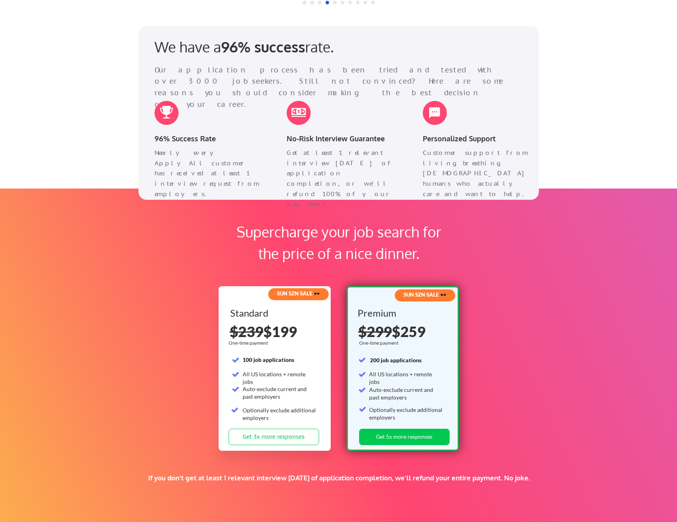 This screenshot has height=522, width=677. Describe the element at coordinates (274, 313) in the screenshot. I see `div: Standard` at that location.